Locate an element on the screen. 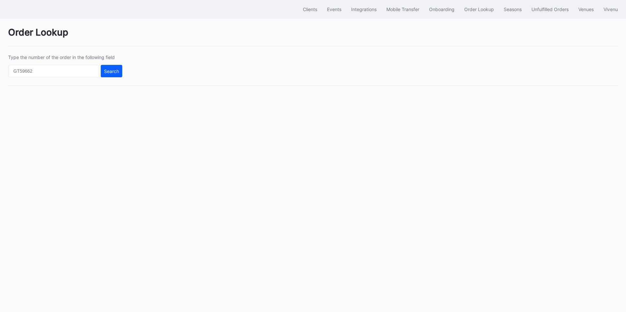 The width and height of the screenshot is (626, 312). div: Events is located at coordinates (334, 9).